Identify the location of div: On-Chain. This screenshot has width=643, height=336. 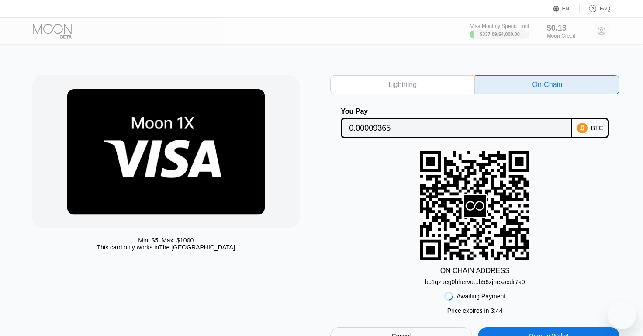
(547, 85).